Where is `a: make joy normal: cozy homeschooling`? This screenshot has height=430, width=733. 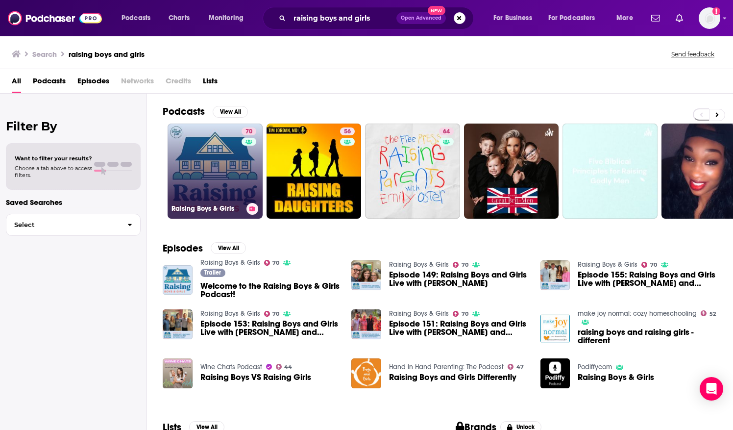 a: make joy normal: cozy homeschooling is located at coordinates (637, 313).